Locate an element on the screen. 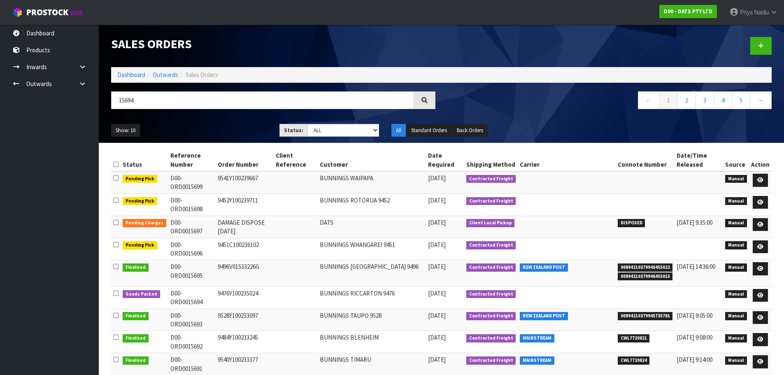 The width and height of the screenshot is (784, 375). th: Connote Number is located at coordinates (646, 160).